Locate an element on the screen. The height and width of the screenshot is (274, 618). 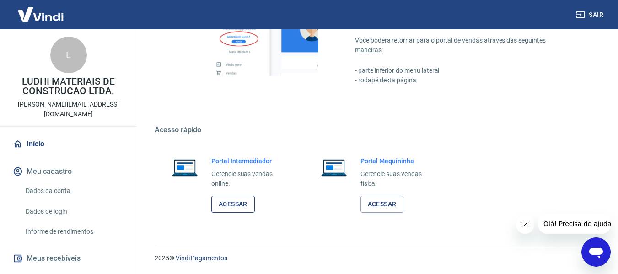
a: Início is located at coordinates (68, 144).